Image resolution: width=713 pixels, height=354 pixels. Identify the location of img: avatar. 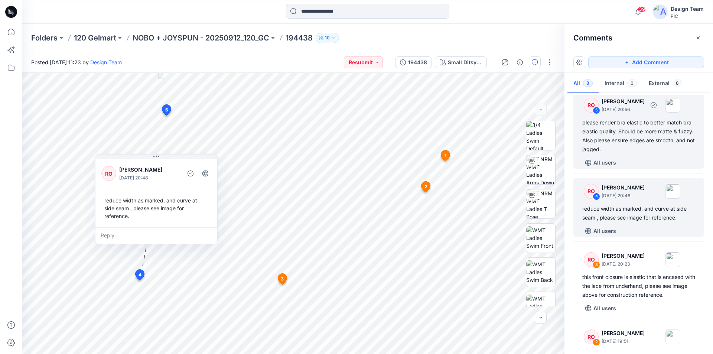
(661, 12).